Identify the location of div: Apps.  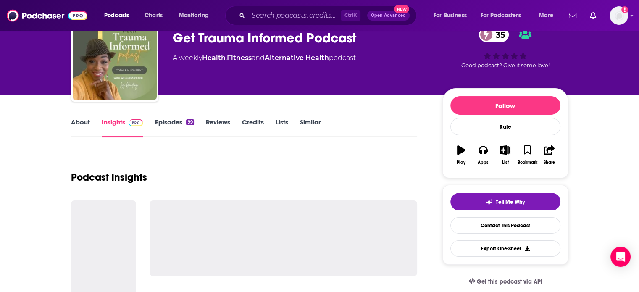
(483, 163).